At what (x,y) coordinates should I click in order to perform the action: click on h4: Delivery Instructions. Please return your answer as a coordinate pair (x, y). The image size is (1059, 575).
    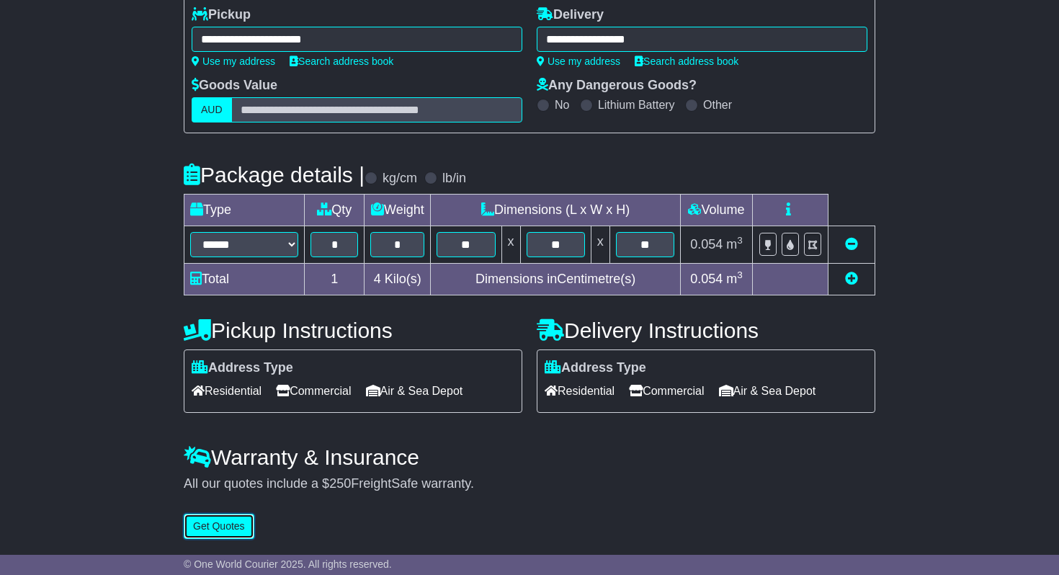
    Looking at the image, I should click on (706, 330).